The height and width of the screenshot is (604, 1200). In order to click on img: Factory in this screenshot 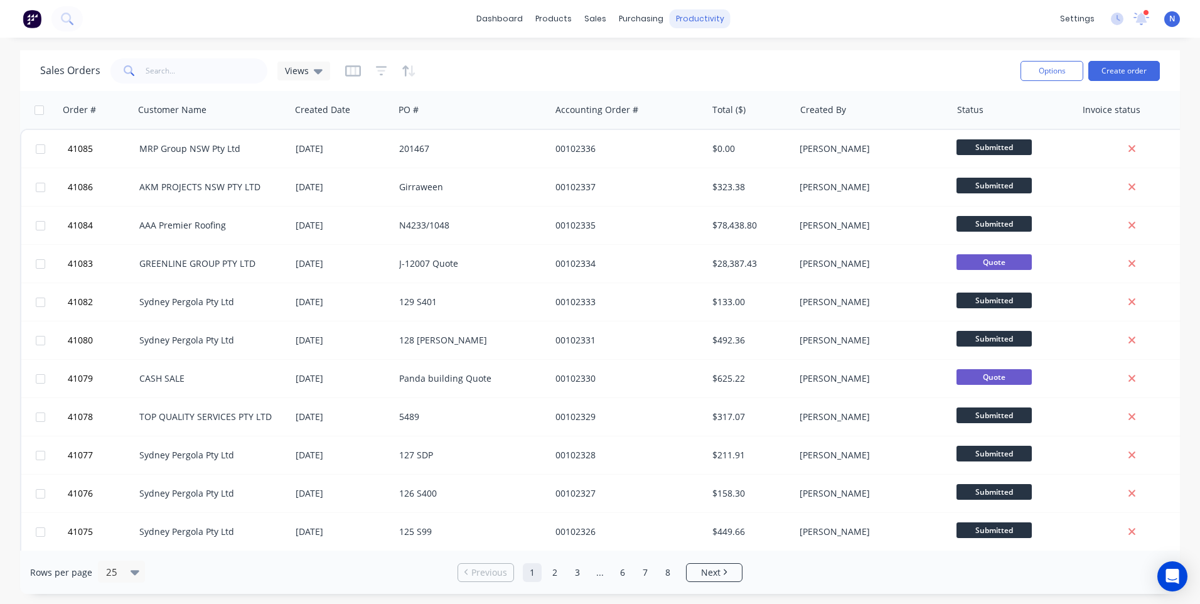, I will do `click(32, 19)`.